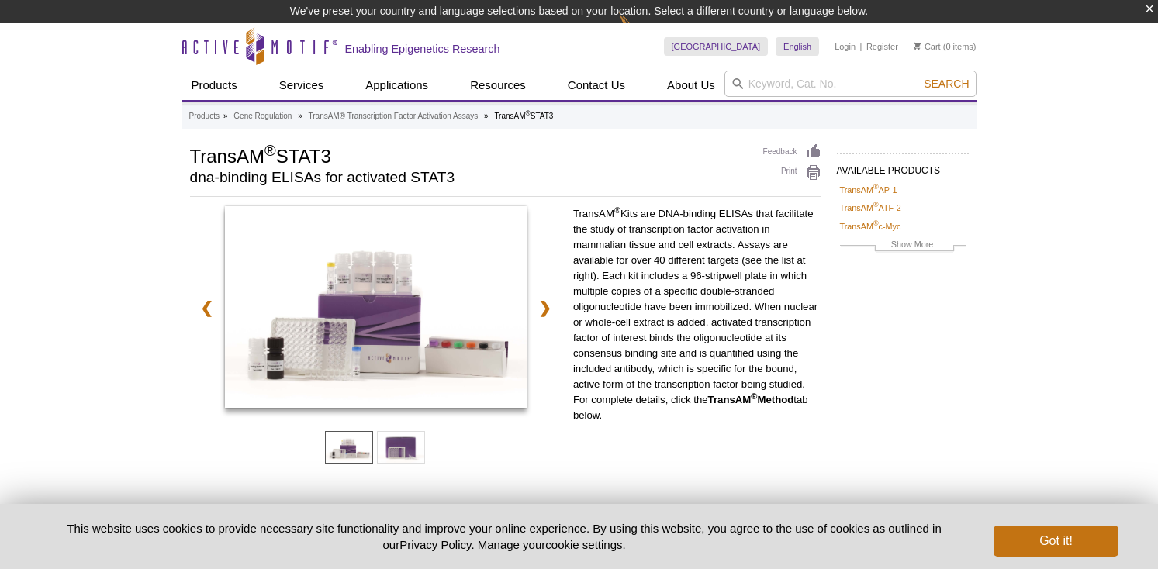  Describe the element at coordinates (583, 544) in the screenshot. I see `button: cookie settings` at that location.